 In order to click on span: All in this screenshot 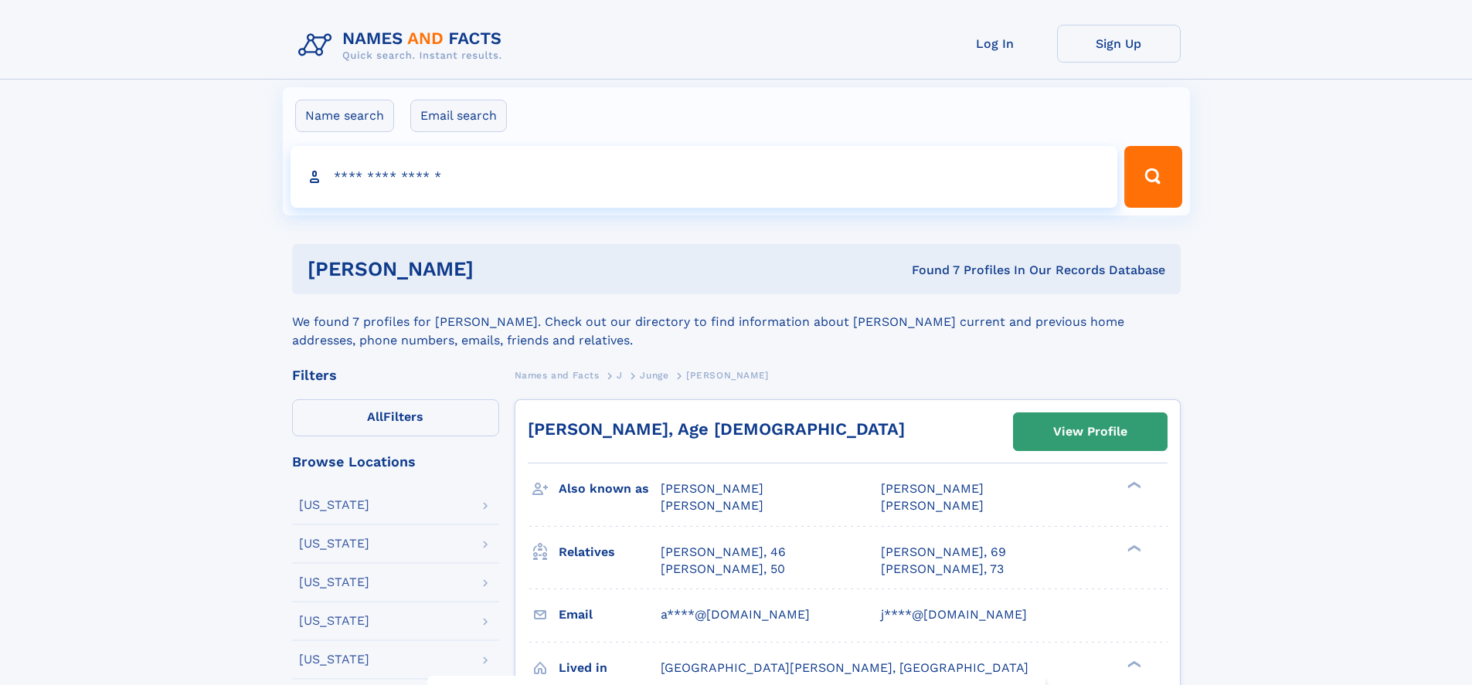, I will do `click(375, 416)`.